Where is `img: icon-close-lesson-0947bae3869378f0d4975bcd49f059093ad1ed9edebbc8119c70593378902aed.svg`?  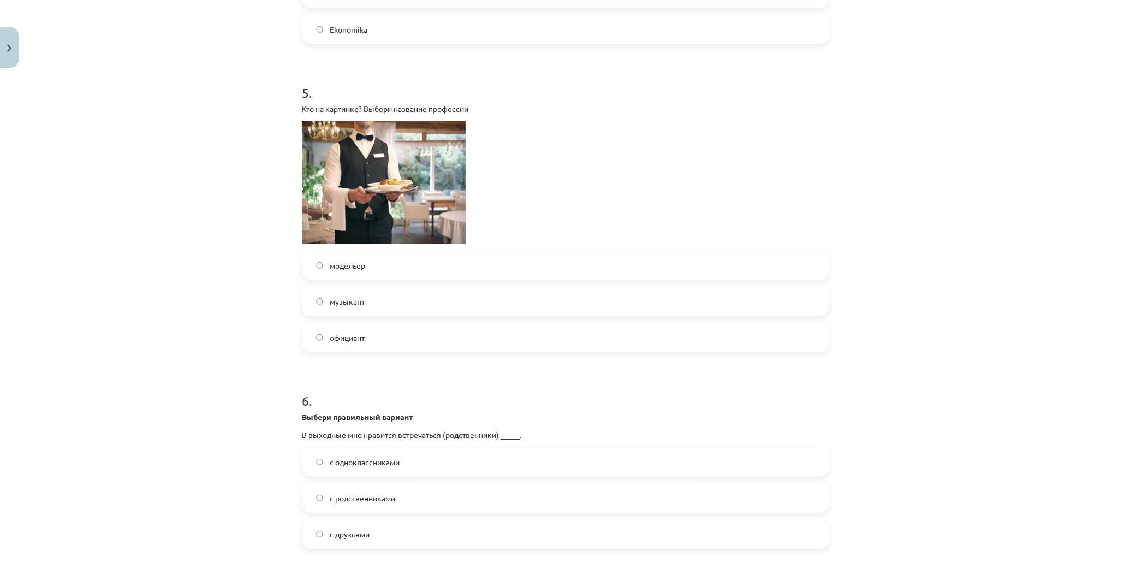 img: icon-close-lesson-0947bae3869378f0d4975bcd49f059093ad1ed9edebbc8119c70593378902aed.svg is located at coordinates (9, 48).